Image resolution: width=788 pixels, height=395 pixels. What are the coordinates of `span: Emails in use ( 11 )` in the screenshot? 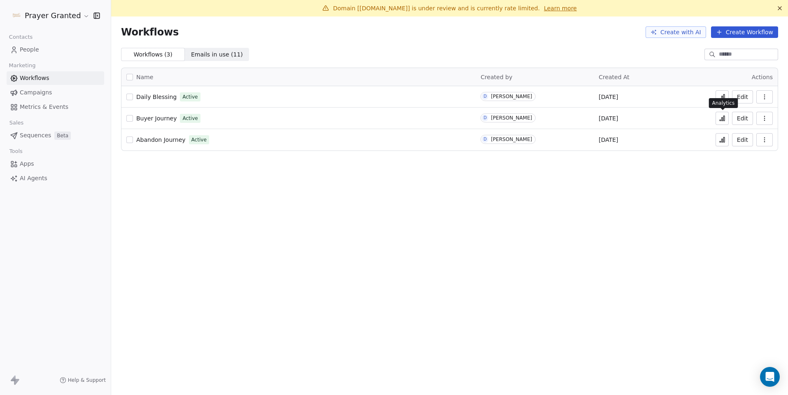 It's located at (217, 54).